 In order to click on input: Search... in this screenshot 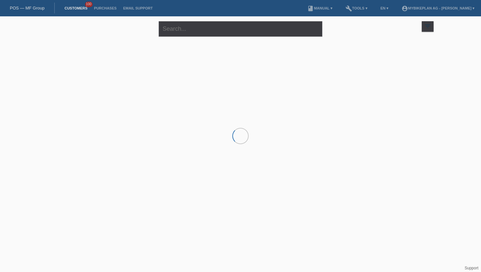, I will do `click(240, 29)`.